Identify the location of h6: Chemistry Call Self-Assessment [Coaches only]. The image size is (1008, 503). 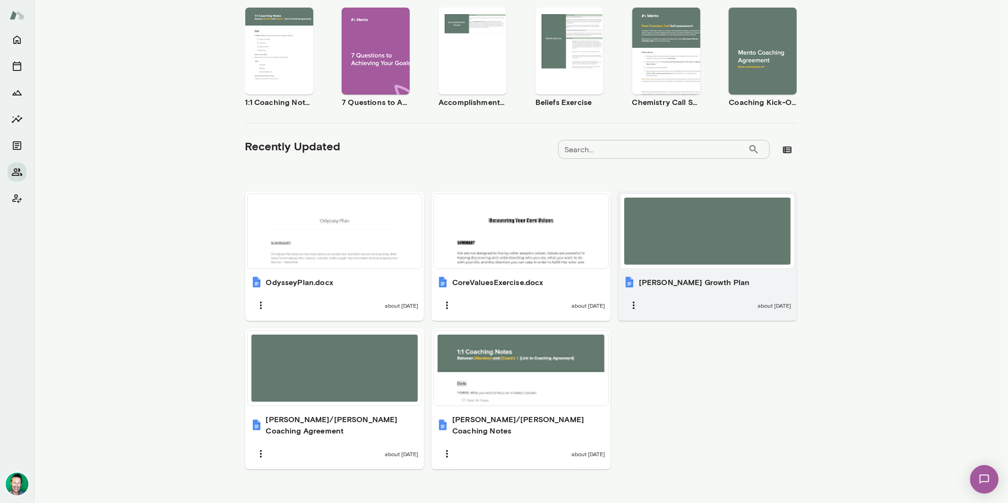
(666, 102).